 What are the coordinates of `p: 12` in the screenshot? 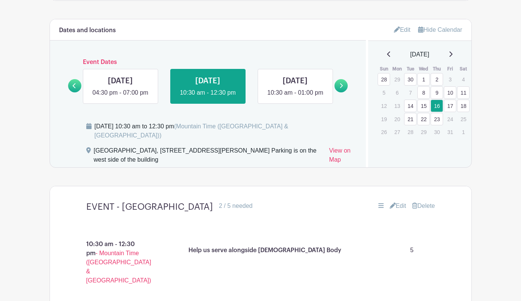 It's located at (384, 106).